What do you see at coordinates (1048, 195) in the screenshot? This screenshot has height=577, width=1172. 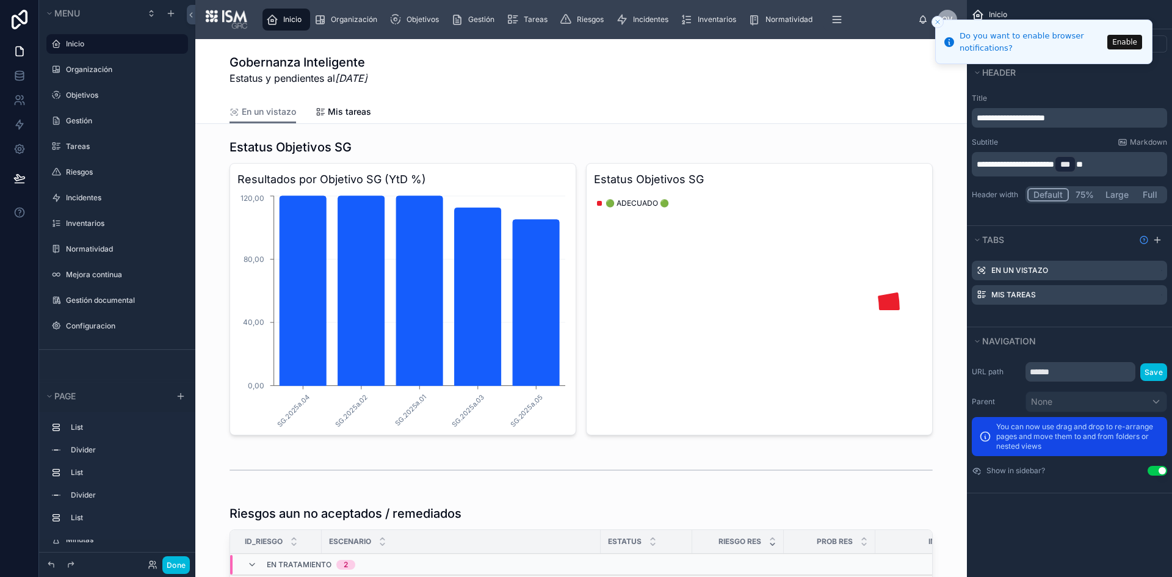 I see `button: Default` at bounding box center [1048, 195].